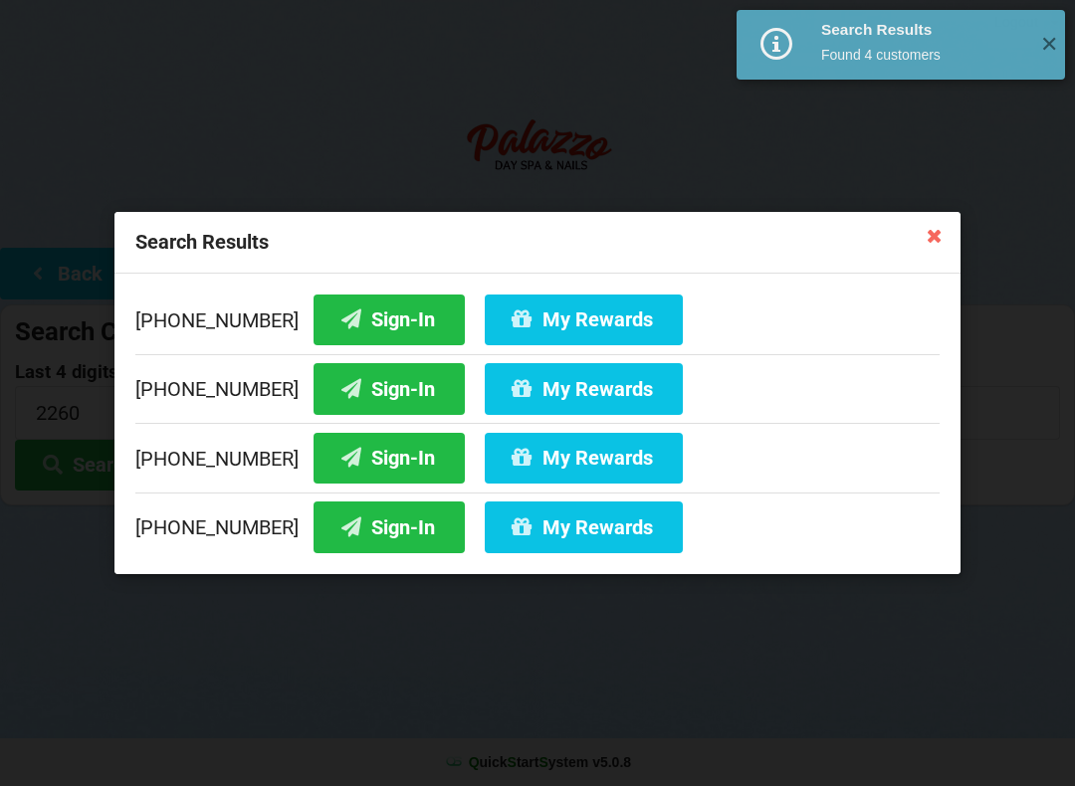 The image size is (1075, 786). Describe the element at coordinates (923, 55) in the screenshot. I see `div: Found 4 customers` at that location.